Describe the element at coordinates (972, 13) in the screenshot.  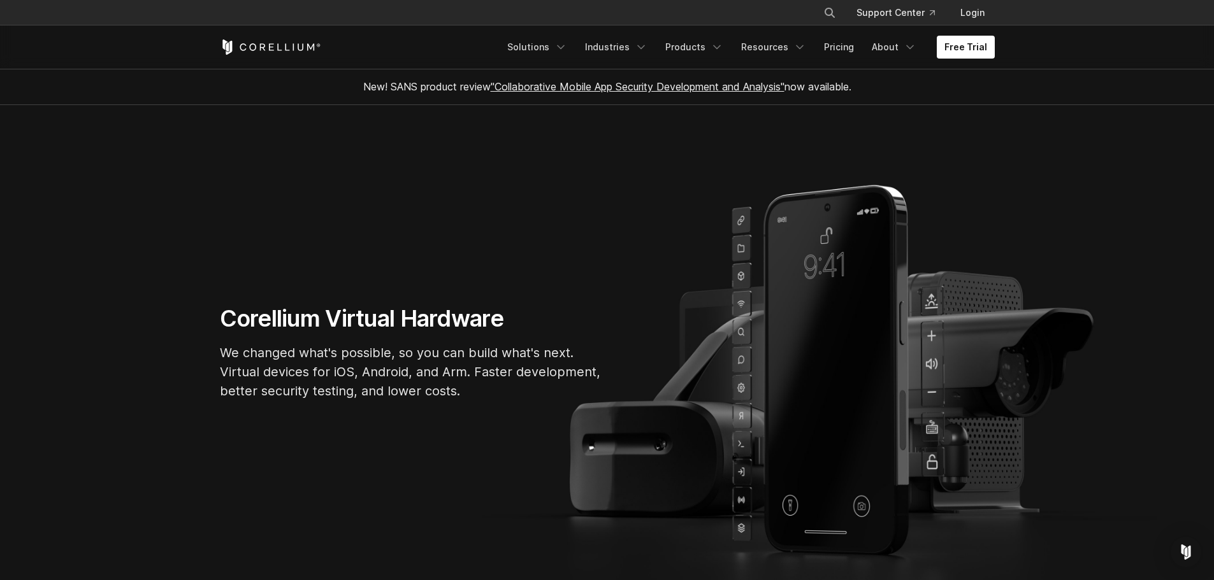
I see `a: Login` at that location.